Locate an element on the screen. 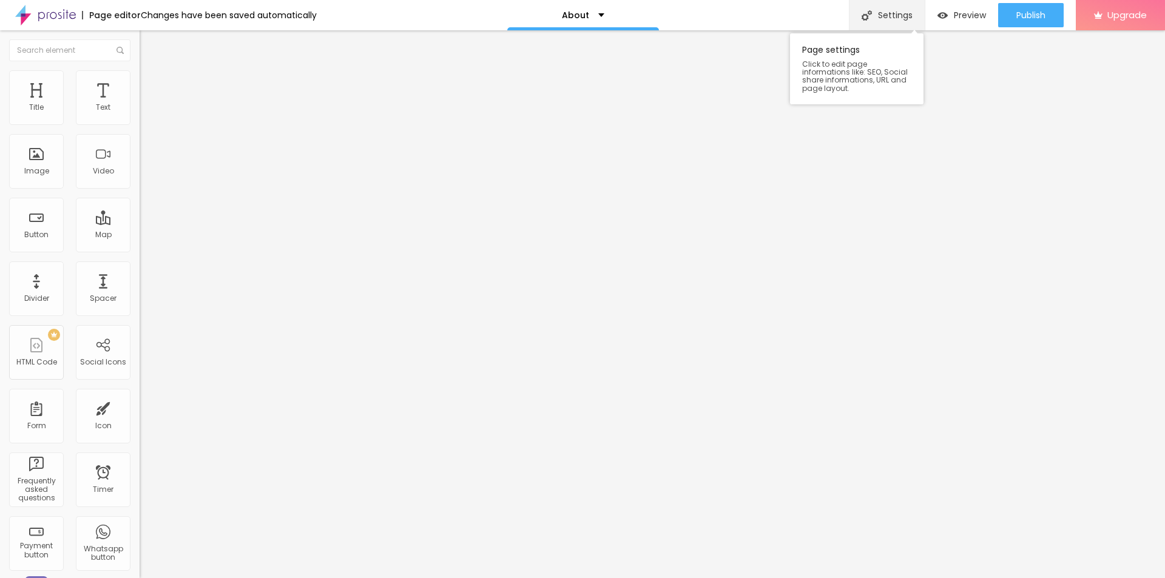 This screenshot has width=1165, height=578. span: Click to edit page informations like: SEO, Social share informations, URL and page layout. is located at coordinates (856, 76).